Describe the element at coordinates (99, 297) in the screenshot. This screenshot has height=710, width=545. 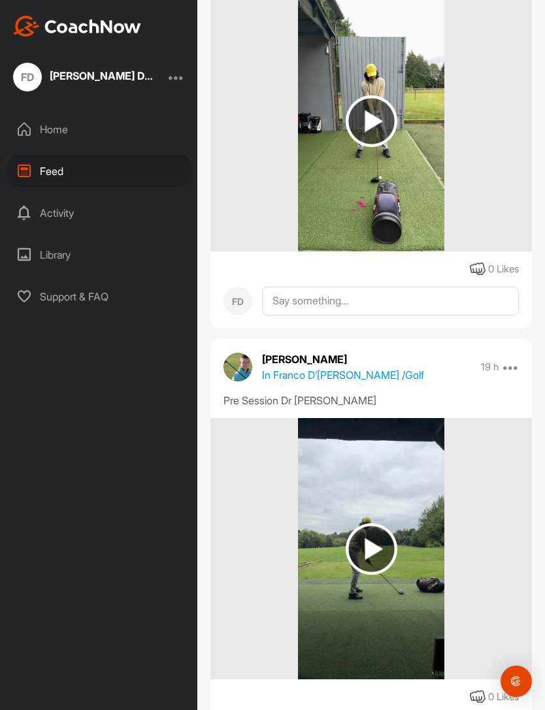
I see `div: Support & FAQ` at that location.